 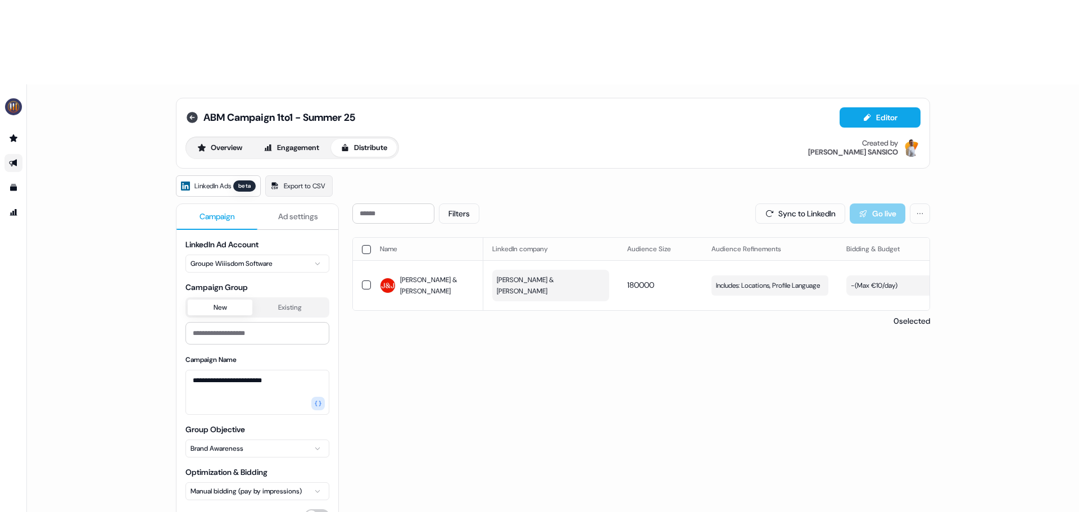 I want to click on span: Ad settings, so click(x=298, y=216).